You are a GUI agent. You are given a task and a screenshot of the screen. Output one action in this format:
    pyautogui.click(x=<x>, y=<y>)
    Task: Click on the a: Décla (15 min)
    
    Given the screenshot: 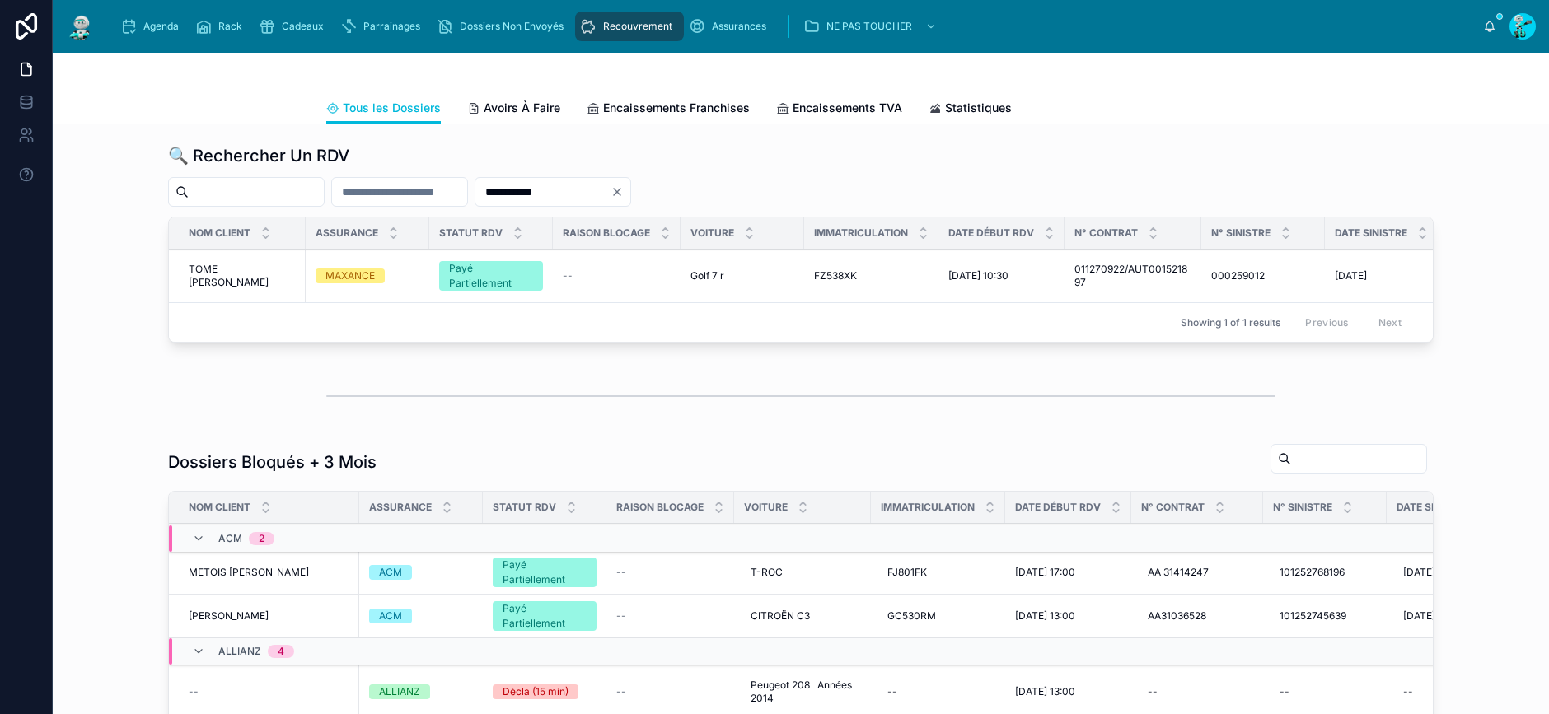 What is the action you would take?
    pyautogui.click(x=545, y=692)
    